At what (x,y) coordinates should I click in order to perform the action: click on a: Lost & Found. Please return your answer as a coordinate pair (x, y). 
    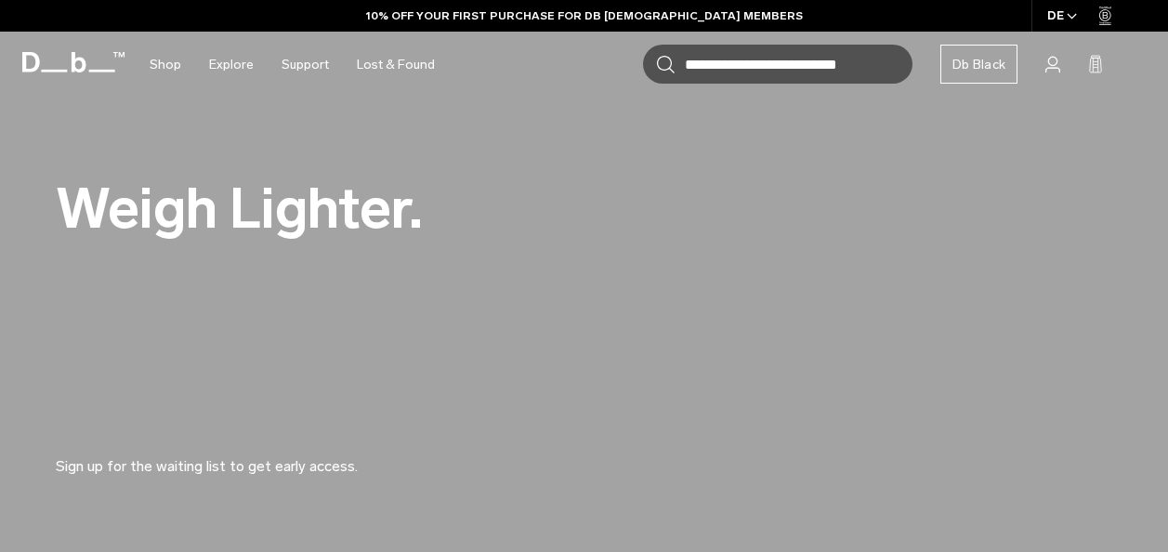
    Looking at the image, I should click on (396, 64).